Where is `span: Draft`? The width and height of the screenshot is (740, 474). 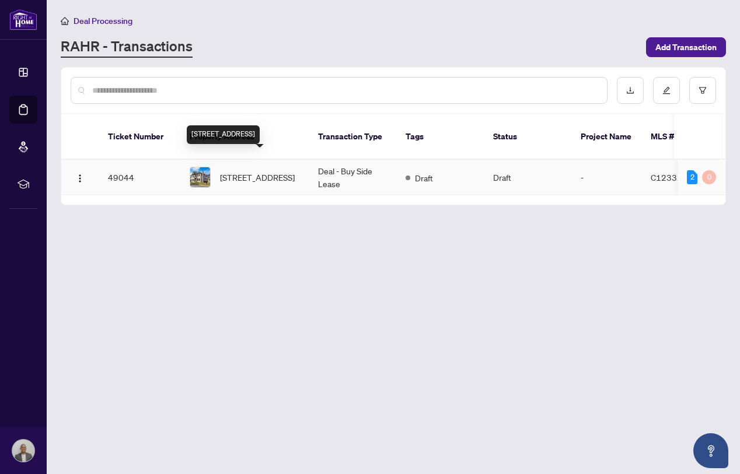 span: Draft is located at coordinates (424, 178).